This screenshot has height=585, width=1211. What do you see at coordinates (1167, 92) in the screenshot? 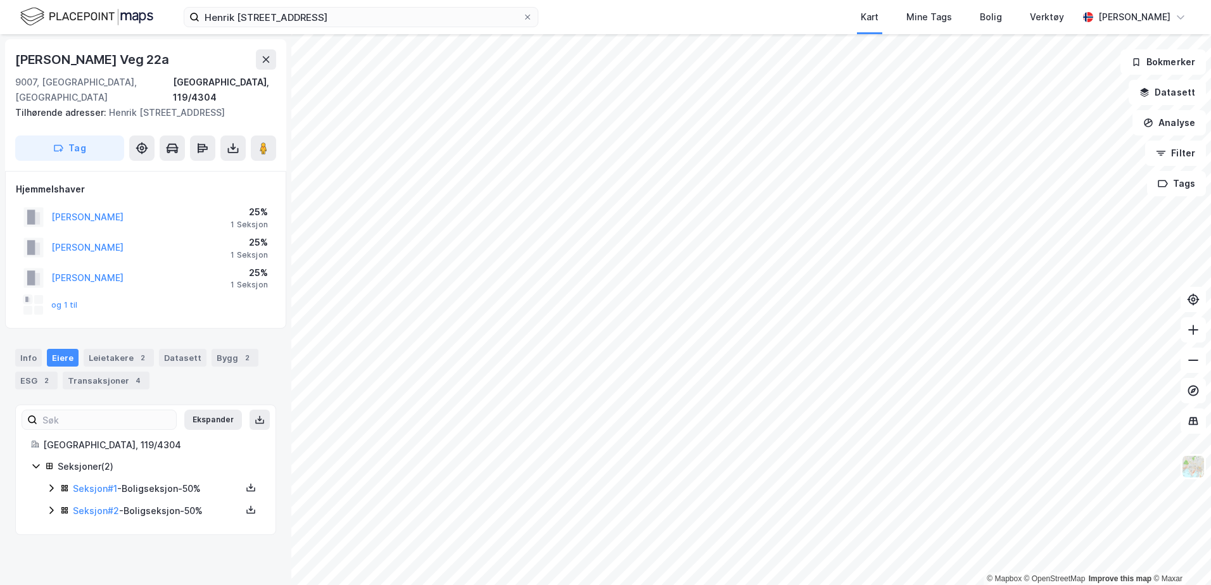
I see `button: Datasett` at bounding box center [1167, 92].